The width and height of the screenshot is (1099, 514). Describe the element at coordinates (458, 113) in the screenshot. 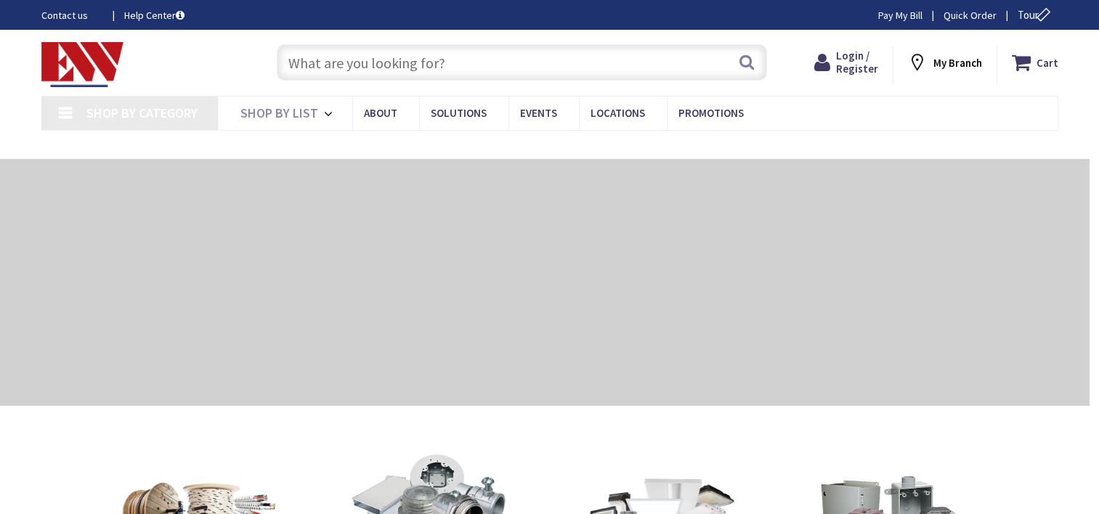

I see `span: Solutions` at that location.